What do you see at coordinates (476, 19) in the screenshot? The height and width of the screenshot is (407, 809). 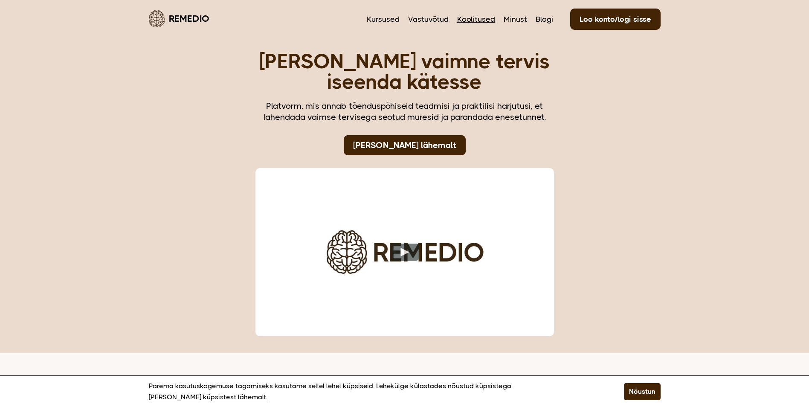 I see `a: Koolitused` at bounding box center [476, 19].